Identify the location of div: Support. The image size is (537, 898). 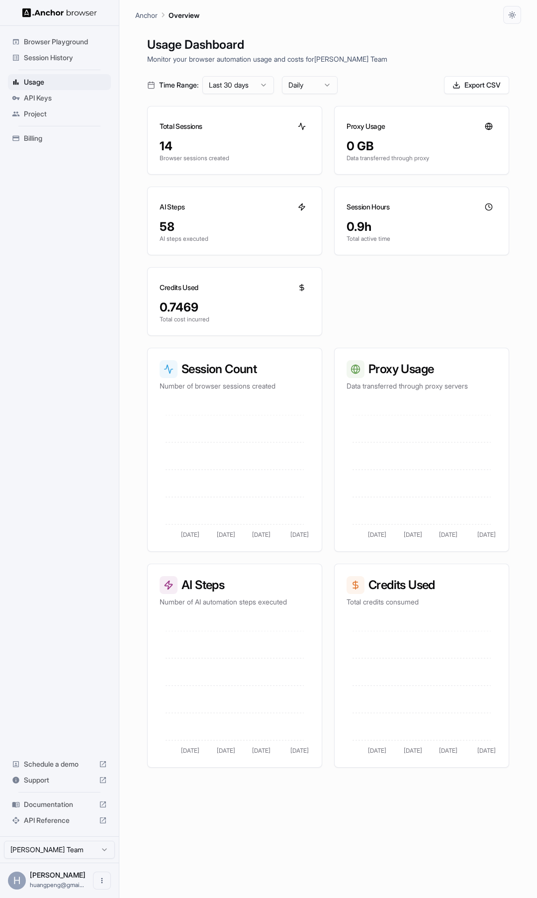
(59, 780).